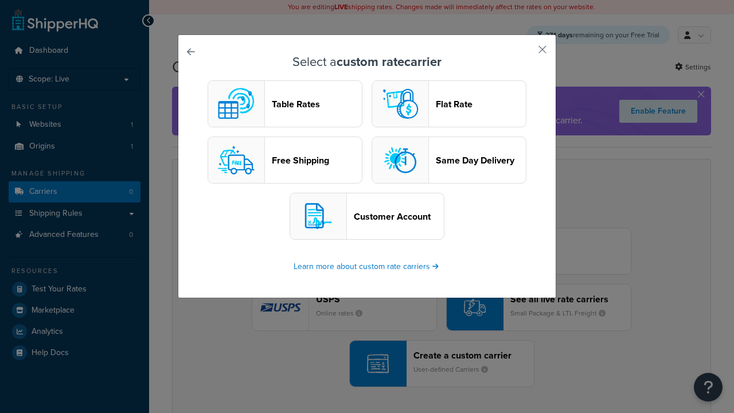  Describe the element at coordinates (449, 104) in the screenshot. I see `button: flat logoFlat Rate` at that location.